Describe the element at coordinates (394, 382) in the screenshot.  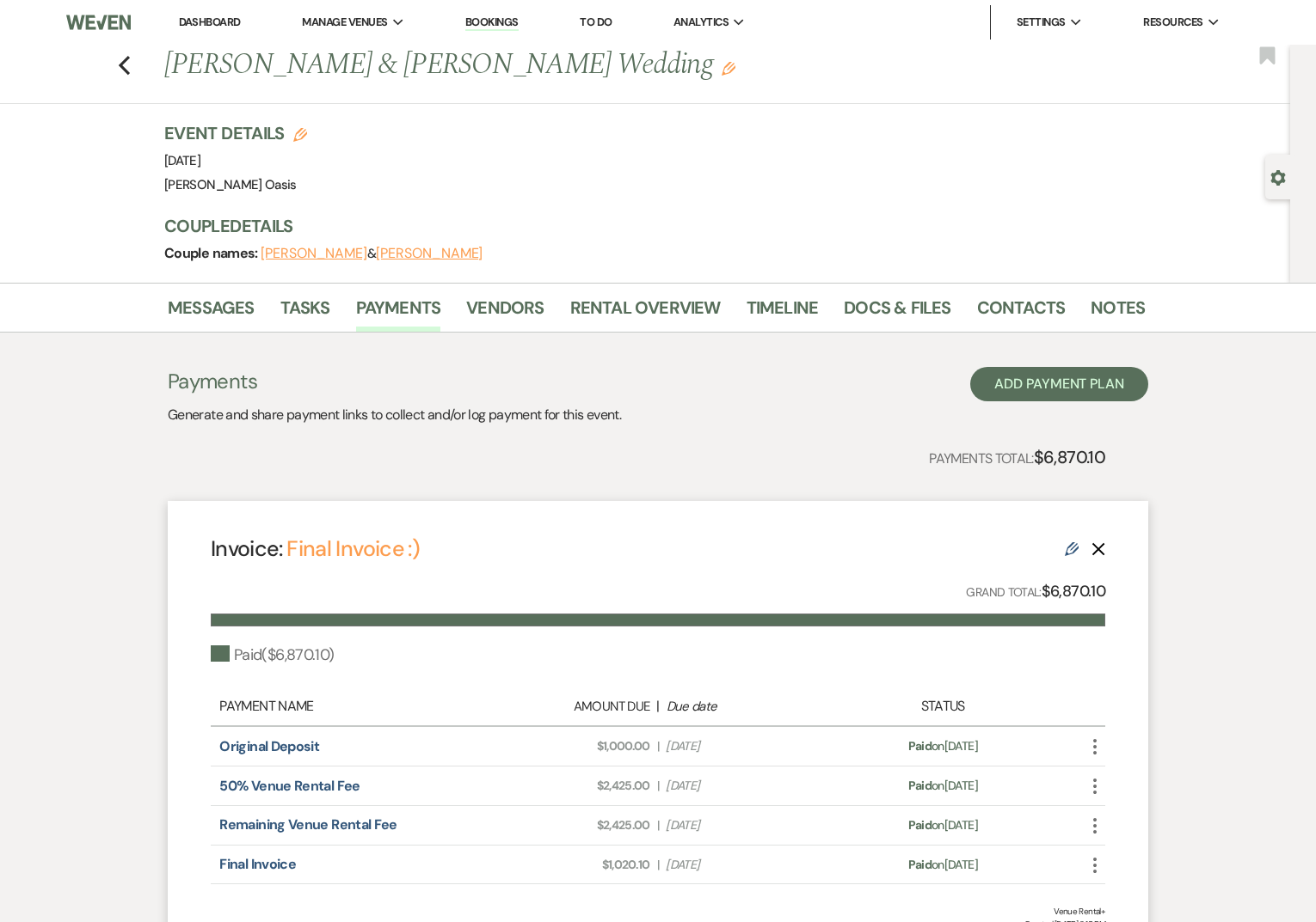
I see `h3: Payments` at that location.